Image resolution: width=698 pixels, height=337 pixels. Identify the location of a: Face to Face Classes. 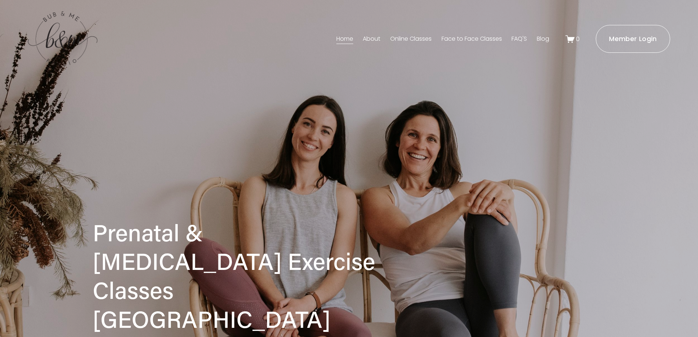
(472, 39).